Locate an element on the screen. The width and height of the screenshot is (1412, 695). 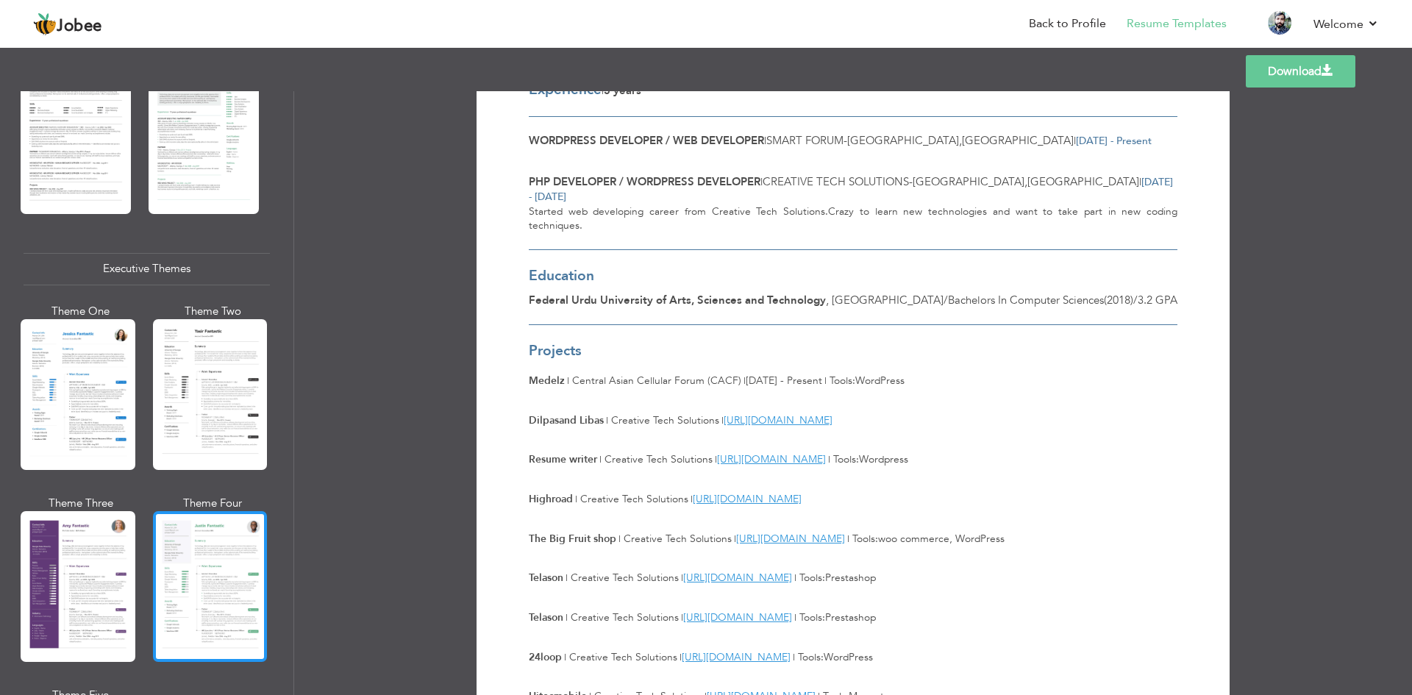
span: Education is located at coordinates (561, 276).